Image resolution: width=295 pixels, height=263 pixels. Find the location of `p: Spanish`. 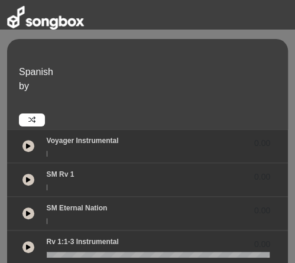

p: Spanish is located at coordinates (152, 72).